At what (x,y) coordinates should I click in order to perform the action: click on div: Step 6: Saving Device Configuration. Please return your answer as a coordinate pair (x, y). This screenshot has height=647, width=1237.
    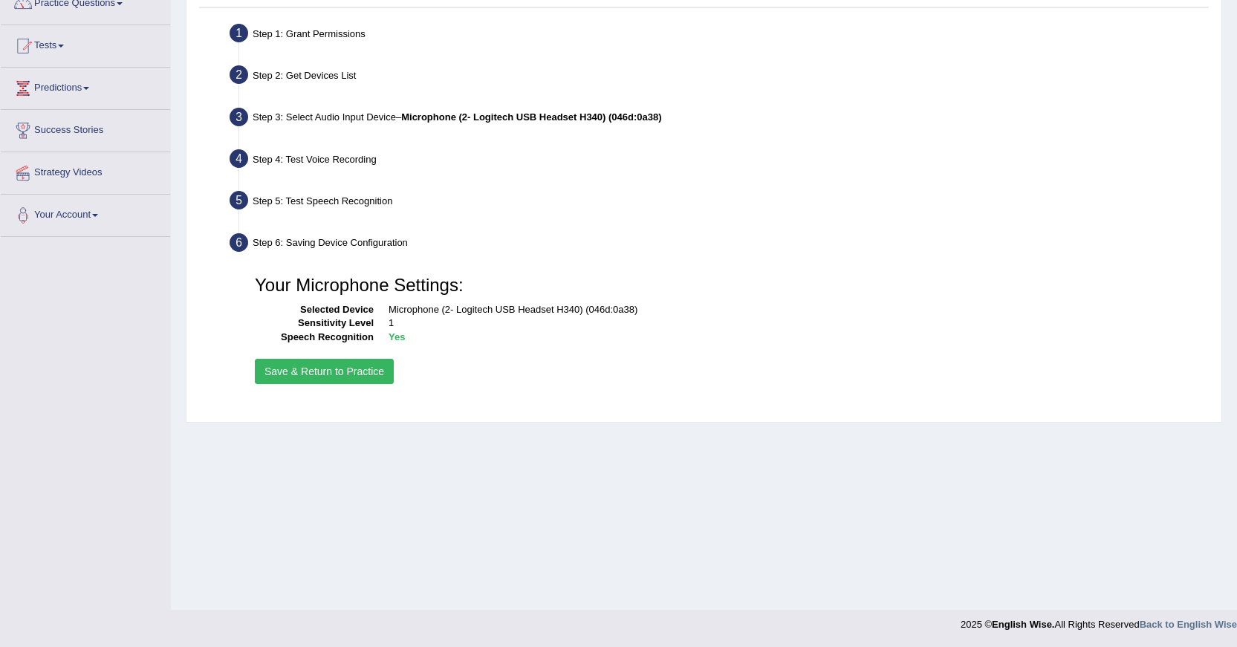
    Looking at the image, I should click on (718, 245).